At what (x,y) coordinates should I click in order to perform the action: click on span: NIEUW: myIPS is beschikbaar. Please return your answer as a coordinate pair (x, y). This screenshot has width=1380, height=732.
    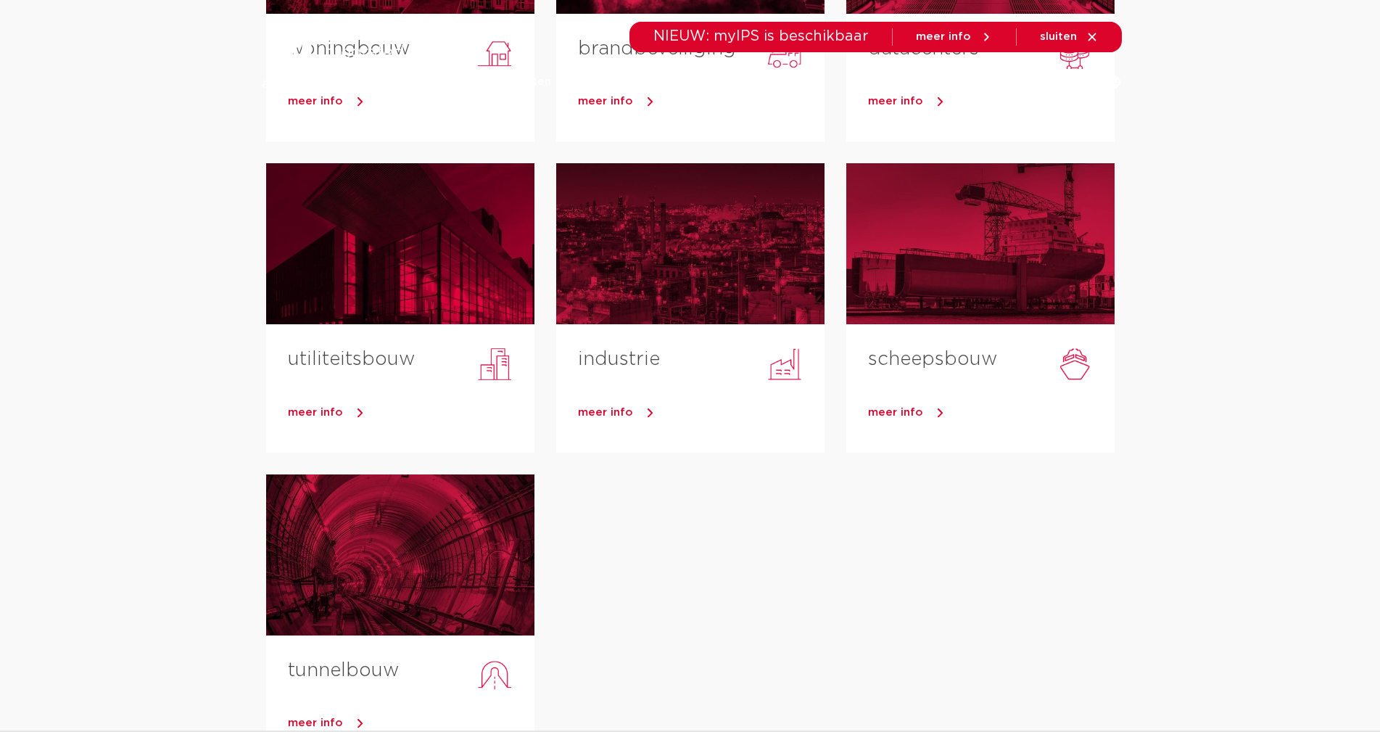
    Looking at the image, I should click on (761, 36).